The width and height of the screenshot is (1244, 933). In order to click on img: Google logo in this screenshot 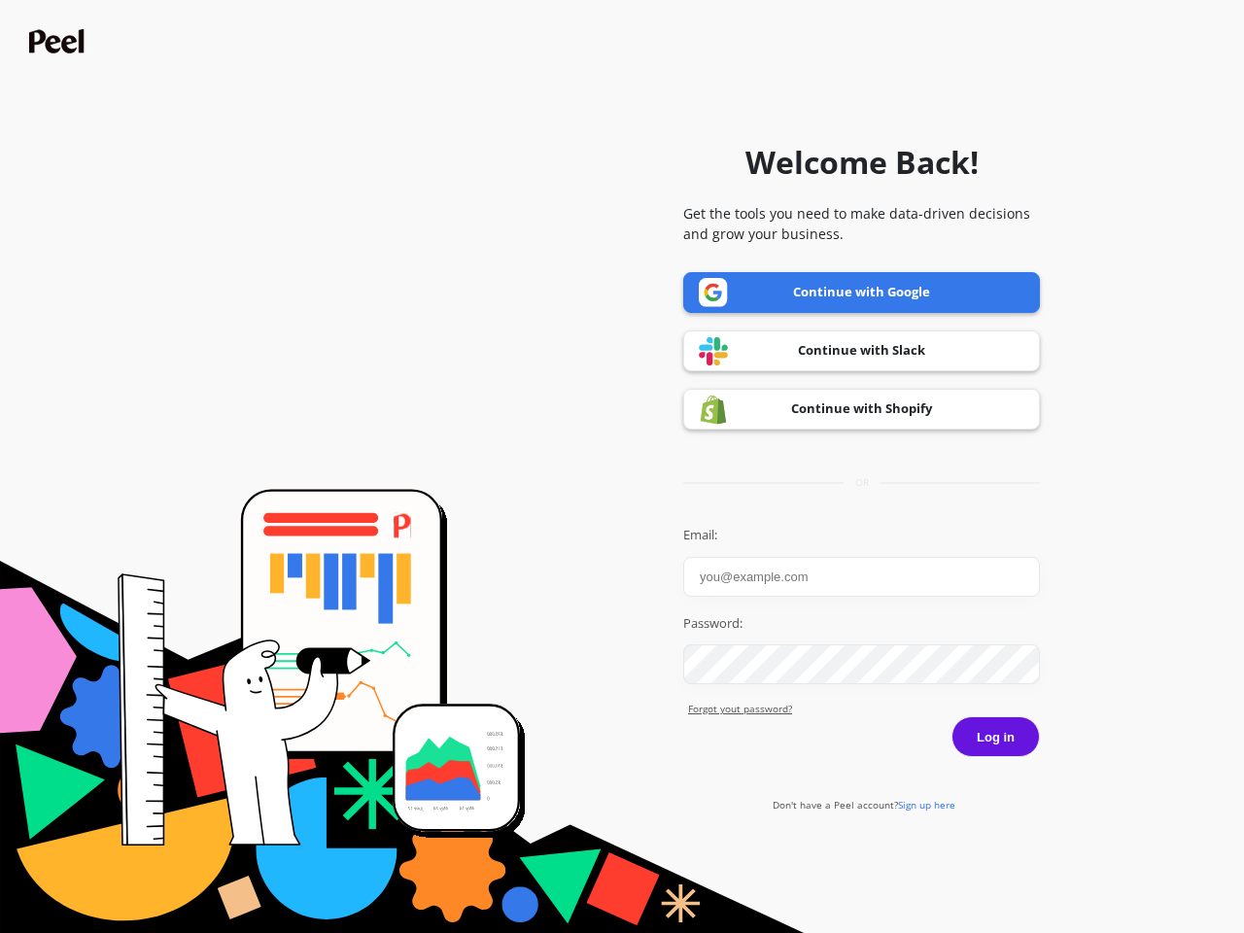, I will do `click(713, 292)`.